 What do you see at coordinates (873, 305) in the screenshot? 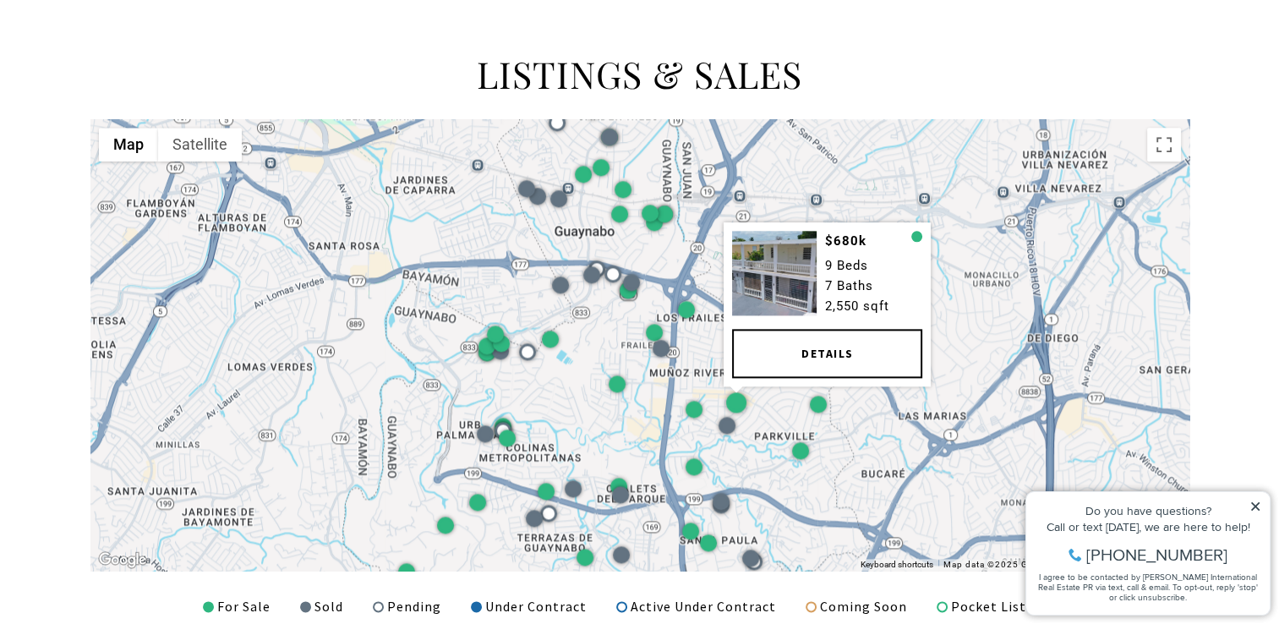
I see `div: 2,550 sqft` at bounding box center [873, 305].